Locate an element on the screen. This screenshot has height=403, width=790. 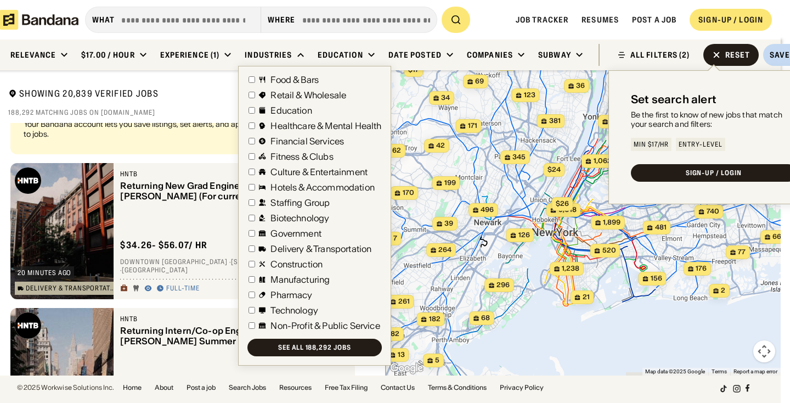
span: 345 is located at coordinates (519, 157).